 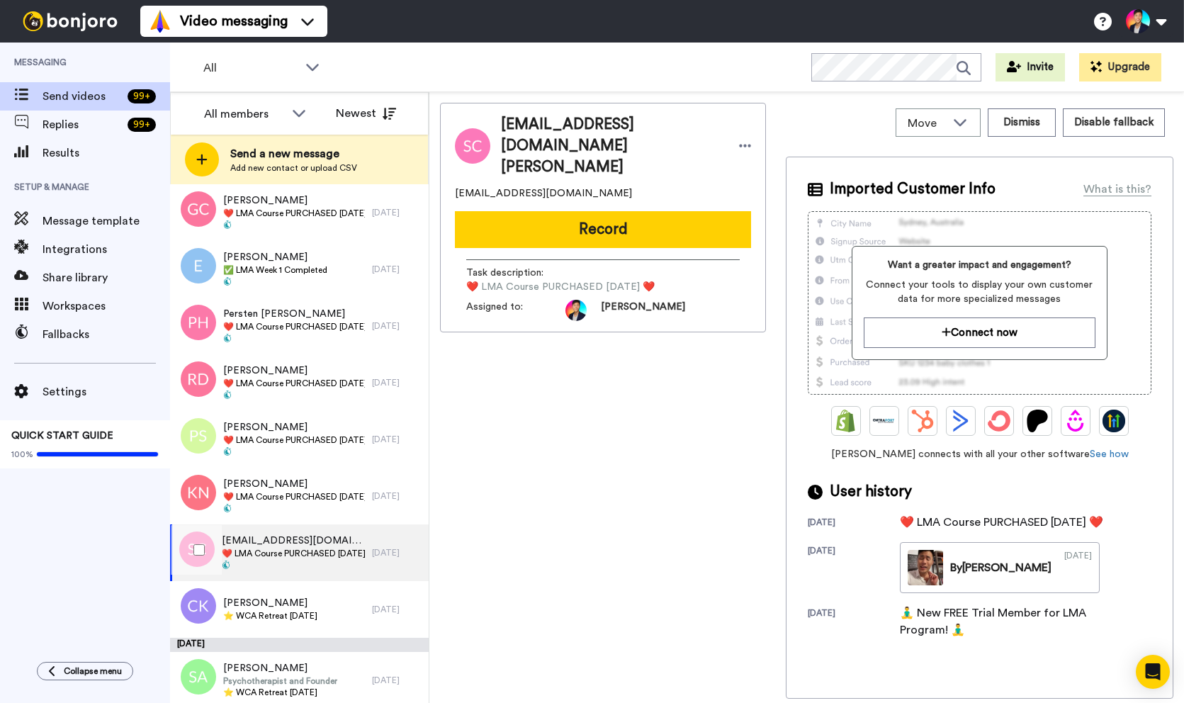 What do you see at coordinates (516, 273) in the screenshot?
I see `span: Task description :` at bounding box center [516, 273].